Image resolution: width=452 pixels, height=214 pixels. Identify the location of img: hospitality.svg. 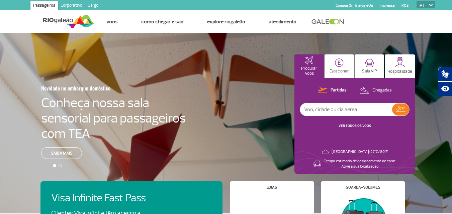
(400, 62).